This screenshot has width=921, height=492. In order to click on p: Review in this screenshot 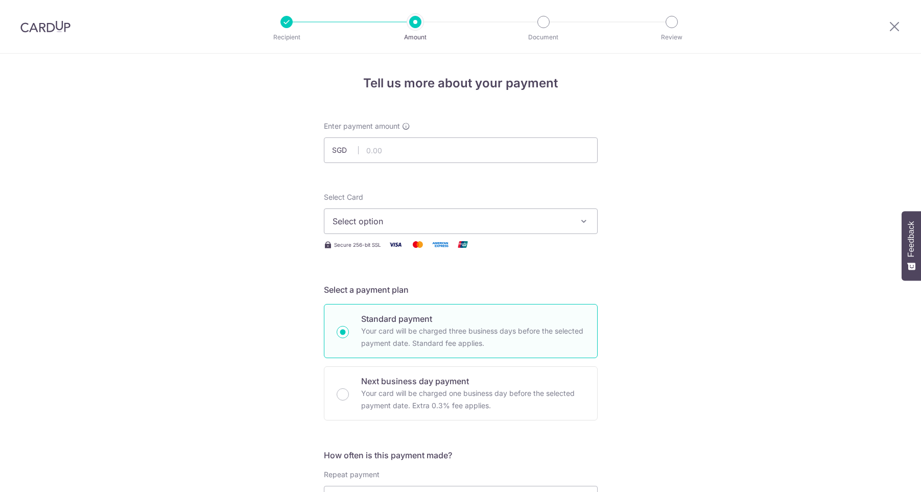, I will do `click(672, 37)`.